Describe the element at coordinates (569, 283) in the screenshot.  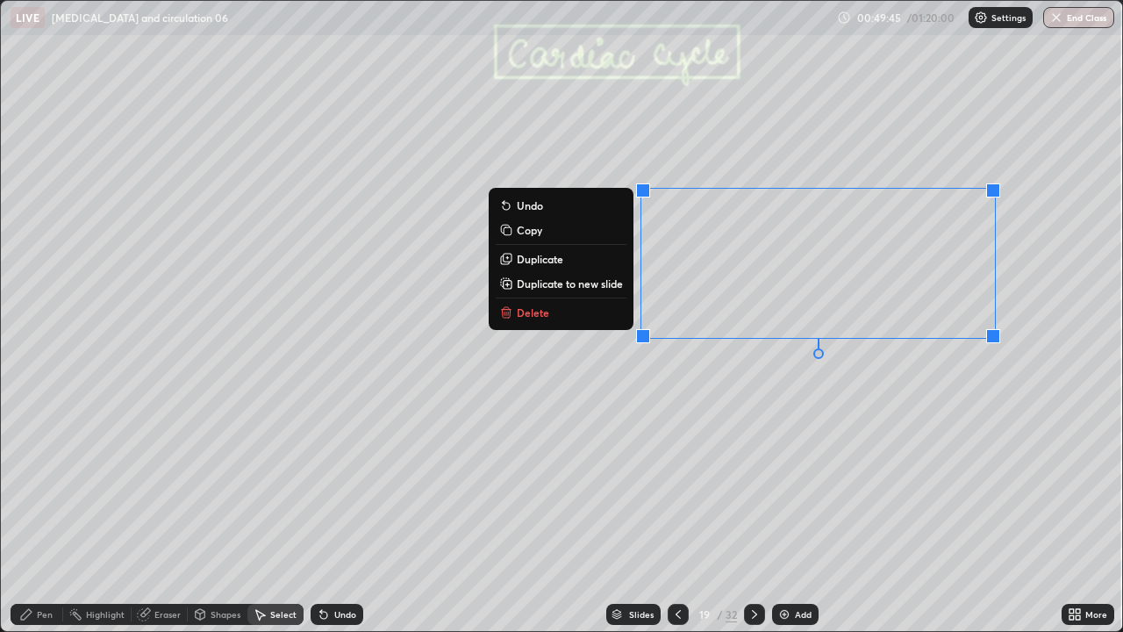
I see `p: Duplicate to new slide` at that location.